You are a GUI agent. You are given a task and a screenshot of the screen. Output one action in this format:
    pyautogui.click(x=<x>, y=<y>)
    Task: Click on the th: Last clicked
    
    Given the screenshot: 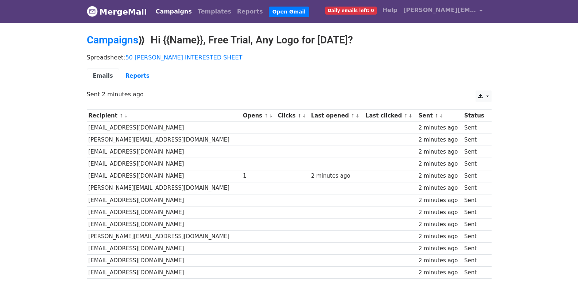 What is the action you would take?
    pyautogui.click(x=390, y=116)
    